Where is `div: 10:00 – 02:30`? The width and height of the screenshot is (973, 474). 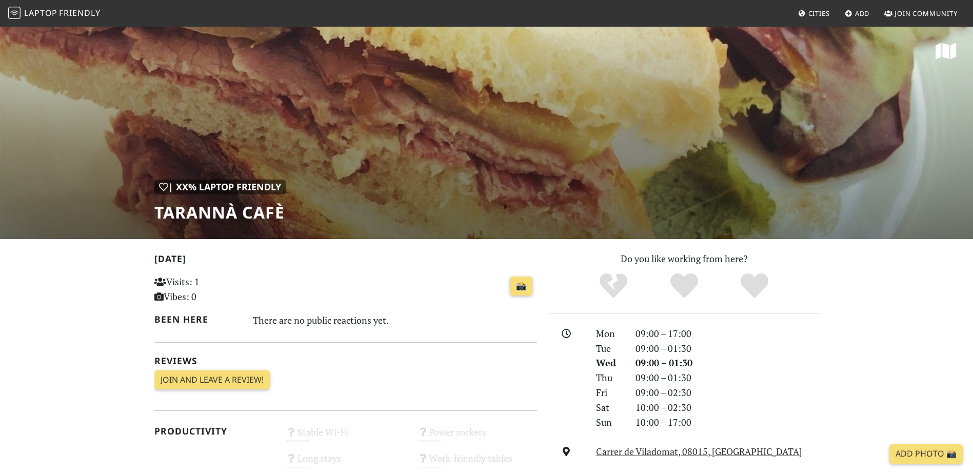 div: 10:00 – 02:30 is located at coordinates (727, 407).